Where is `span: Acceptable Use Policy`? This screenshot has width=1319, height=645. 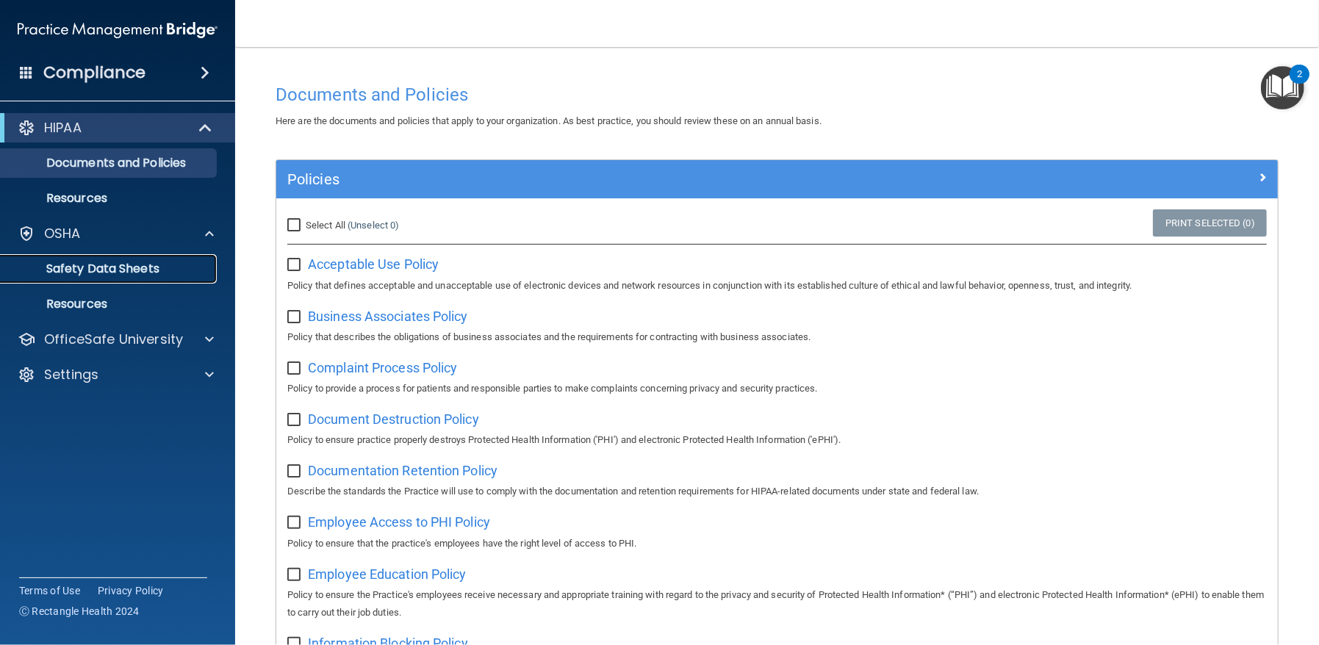 span: Acceptable Use Policy is located at coordinates (373, 264).